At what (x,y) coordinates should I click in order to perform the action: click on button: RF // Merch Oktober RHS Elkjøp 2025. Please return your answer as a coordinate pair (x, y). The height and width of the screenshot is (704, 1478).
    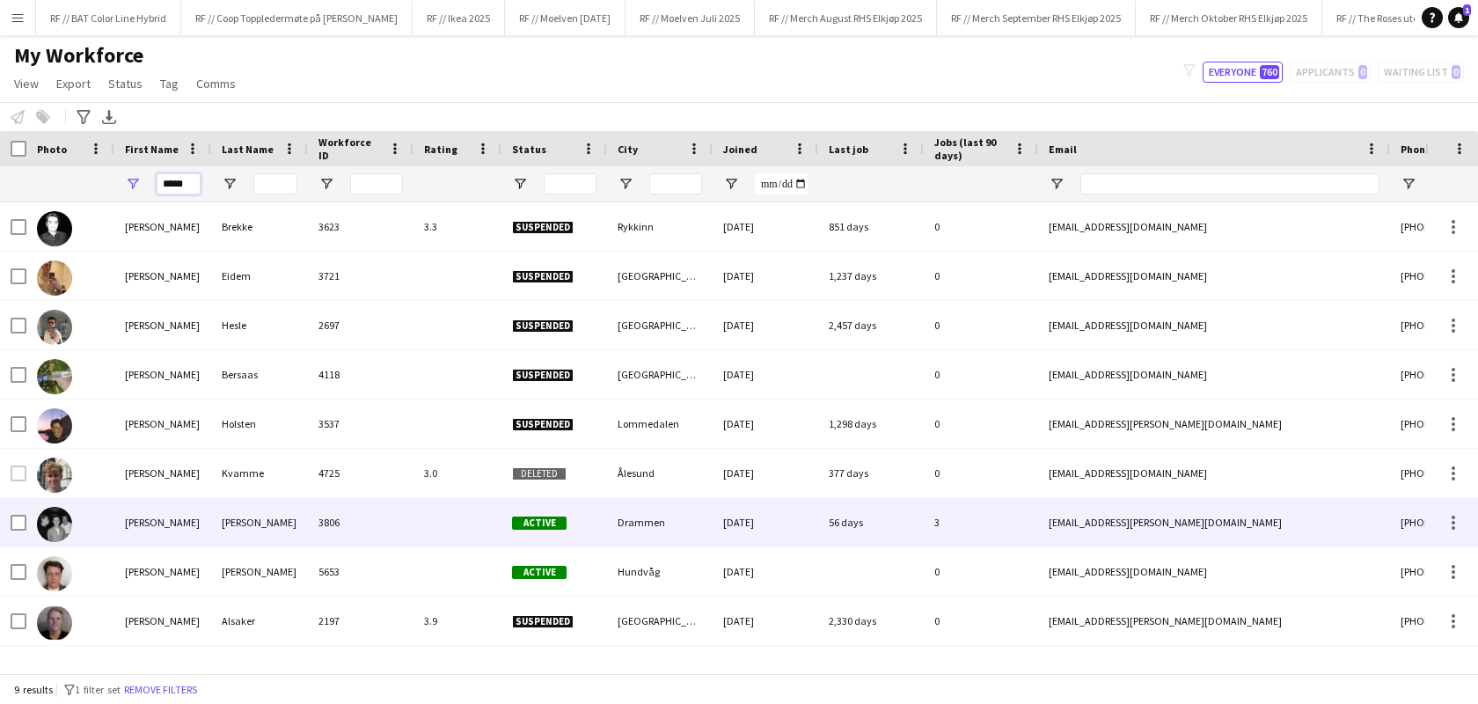
    Looking at the image, I should click on (1229, 18).